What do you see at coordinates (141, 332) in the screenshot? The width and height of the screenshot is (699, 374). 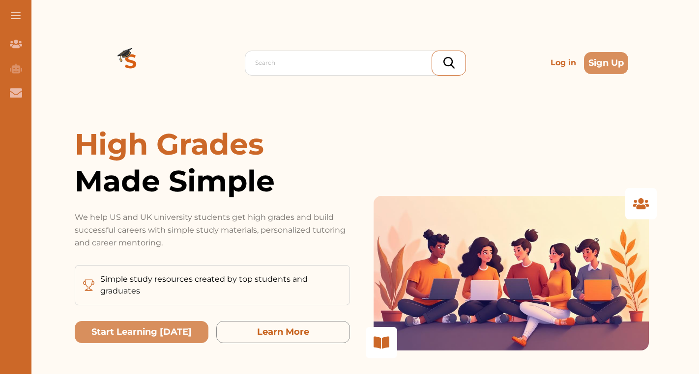 I see `button: Start Learning Today` at bounding box center [141, 332].